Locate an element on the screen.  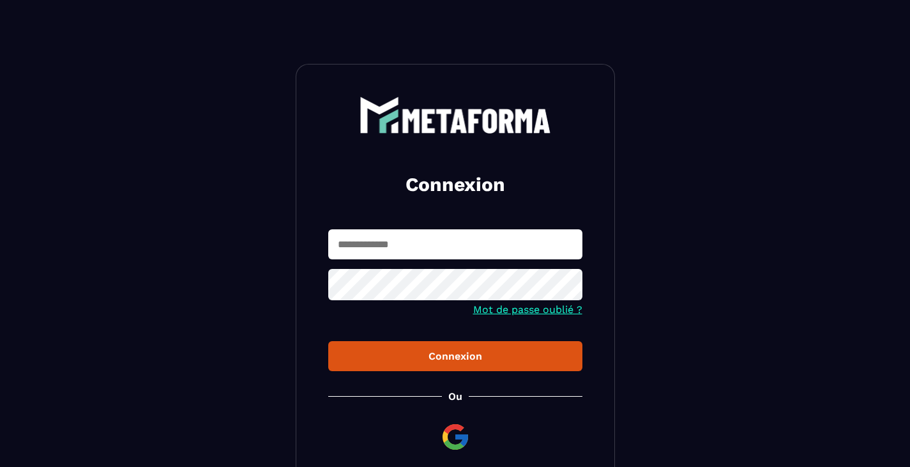
button: Connexion is located at coordinates (455, 356).